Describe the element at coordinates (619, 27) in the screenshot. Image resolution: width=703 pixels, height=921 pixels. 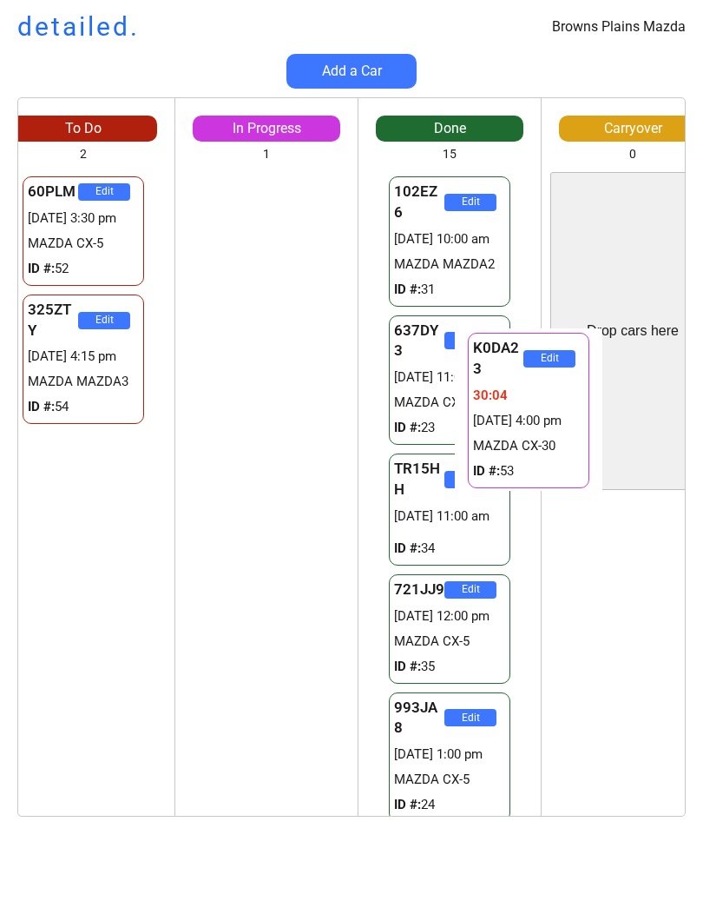
I see `div: Browns Plains Mazda` at that location.